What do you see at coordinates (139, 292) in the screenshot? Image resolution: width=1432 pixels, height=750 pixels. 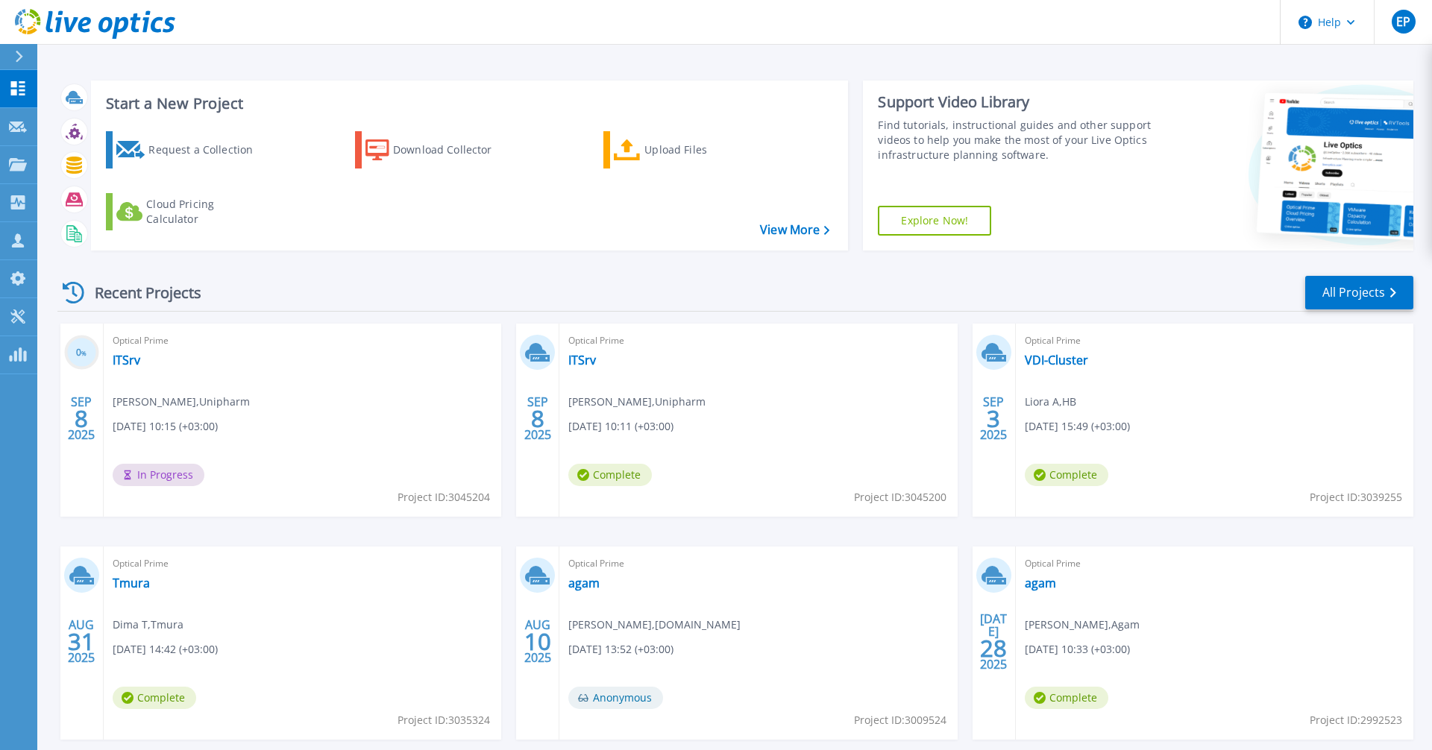 I see `div: Recent Projects` at bounding box center [139, 292].